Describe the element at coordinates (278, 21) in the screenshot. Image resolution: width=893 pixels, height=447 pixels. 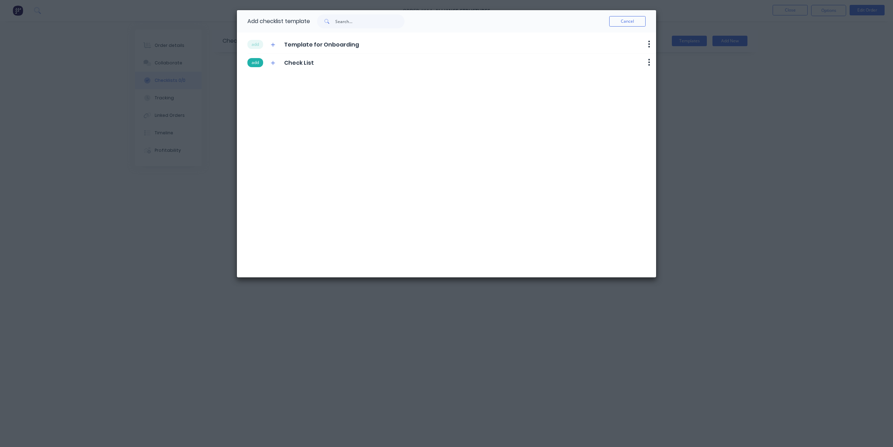
I see `div: Add checklist template` at that location.